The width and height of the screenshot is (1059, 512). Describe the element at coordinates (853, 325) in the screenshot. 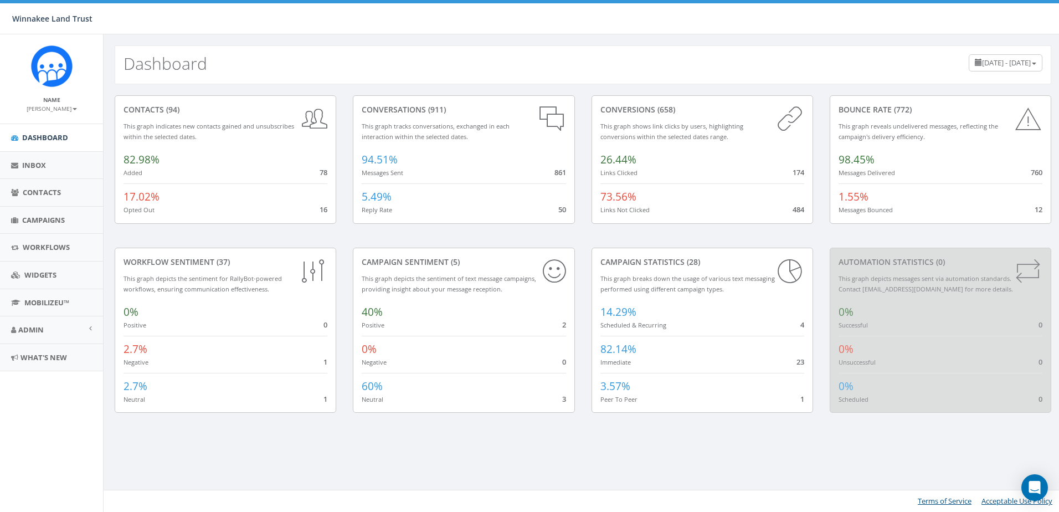

I see `small: Successful` at that location.